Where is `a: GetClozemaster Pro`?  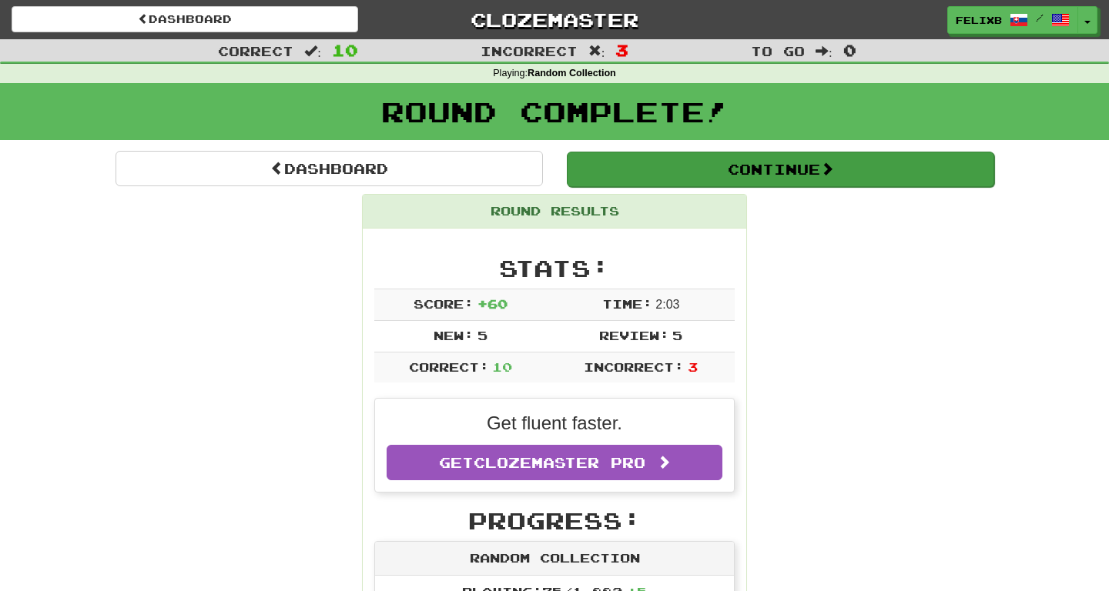
a: GetClozemaster Pro is located at coordinates (554, 463).